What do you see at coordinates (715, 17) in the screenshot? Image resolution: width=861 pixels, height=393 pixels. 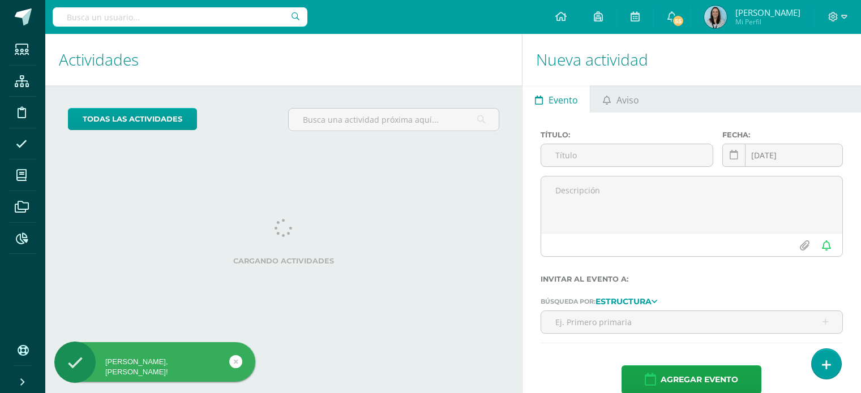 I see `img: 5a6f75ce900a0f7ea551130e923f78ee.png` at bounding box center [715, 17].